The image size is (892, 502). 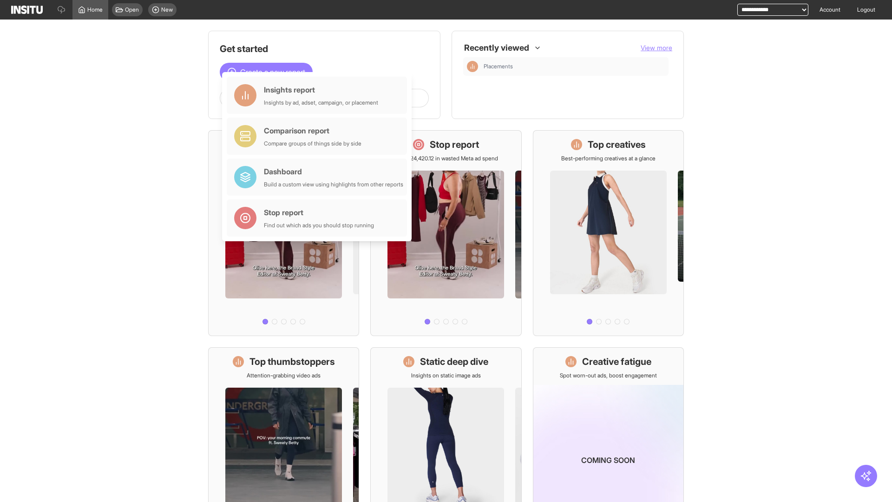 I want to click on span: View more, so click(x=656, y=47).